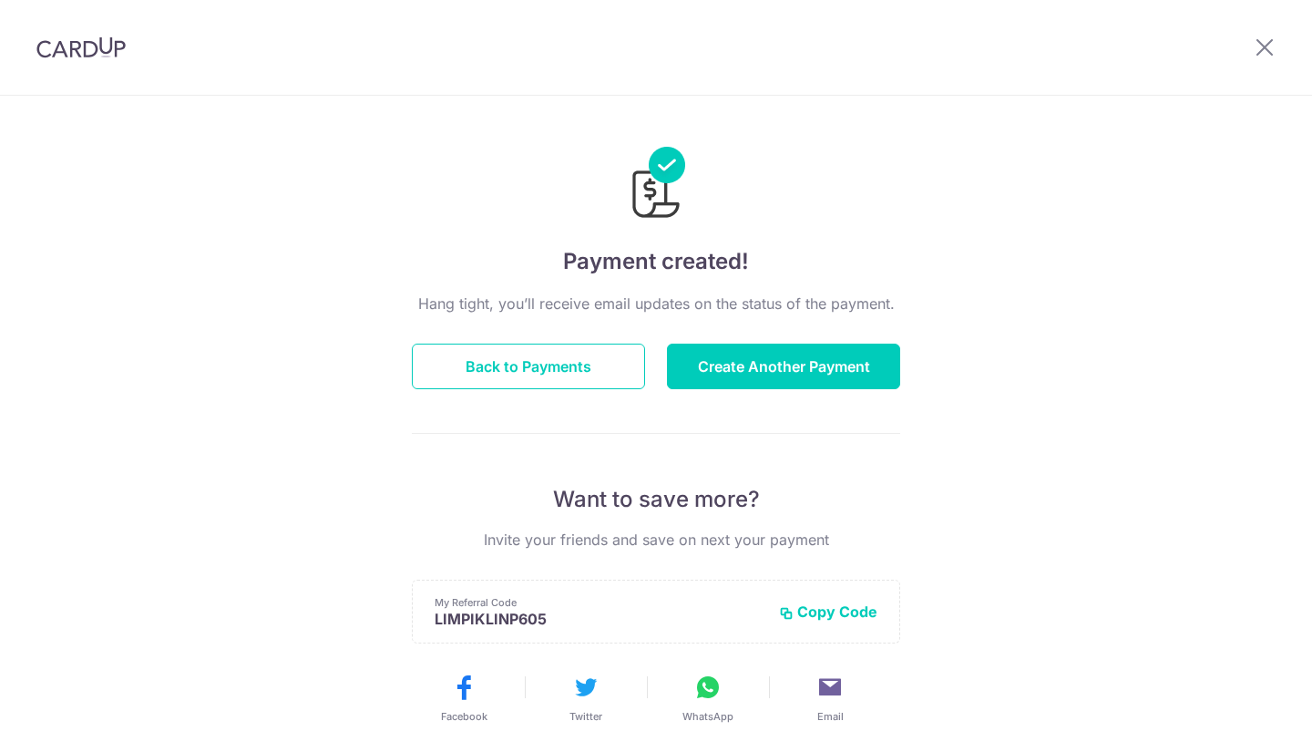 Image resolution: width=1312 pixels, height=752 pixels. I want to click on p: My Referral Code, so click(600, 602).